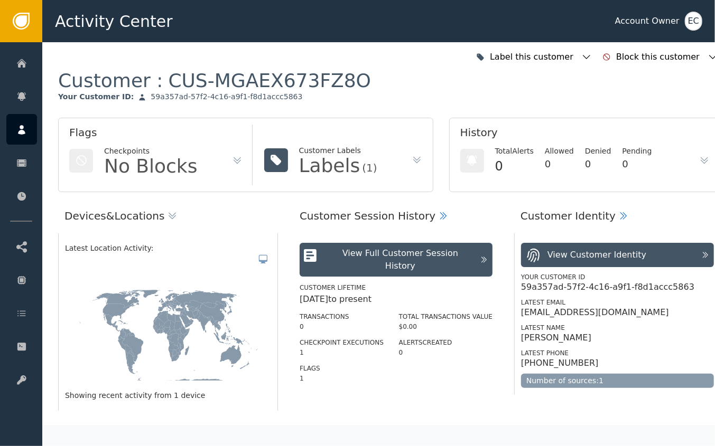 The width and height of the screenshot is (715, 446). What do you see at coordinates (151, 166) in the screenshot?
I see `div: No Blocks` at bounding box center [151, 166].